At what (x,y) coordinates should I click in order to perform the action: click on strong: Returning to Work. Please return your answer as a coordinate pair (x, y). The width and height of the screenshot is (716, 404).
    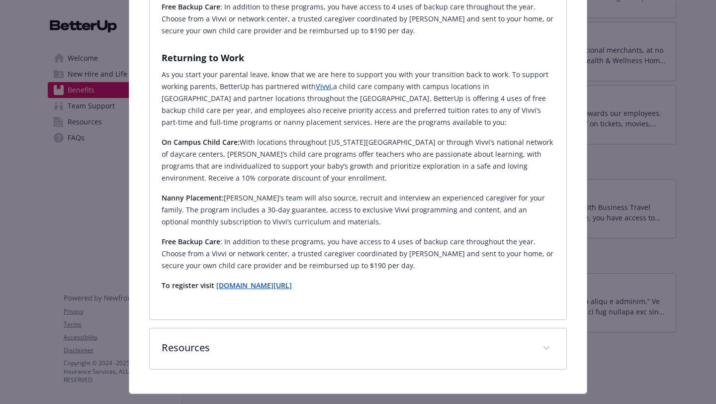
    Looking at the image, I should click on (203, 58).